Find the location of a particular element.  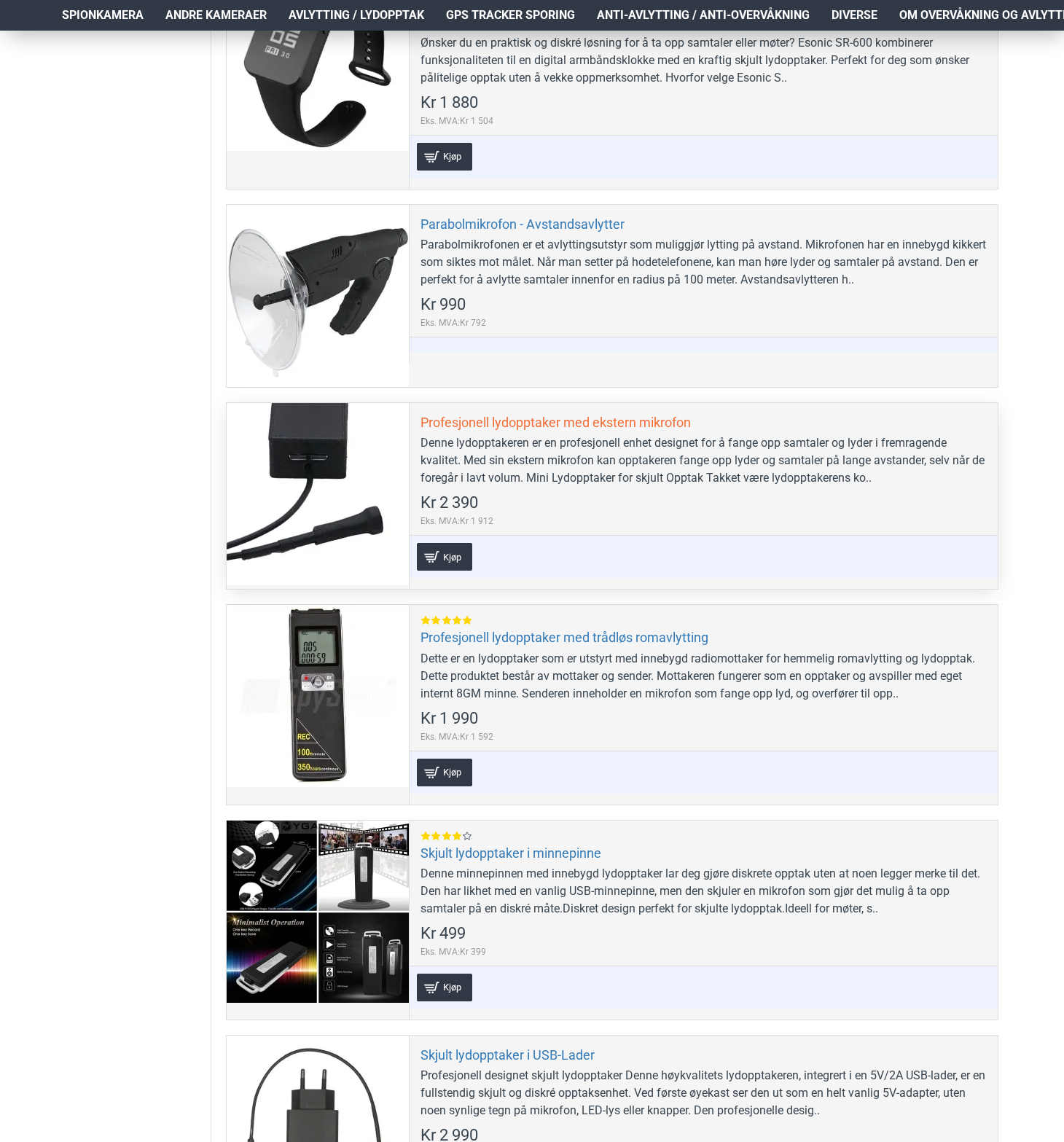

div: Parabolmikrofonen er et avlyttingsutstyr som muliggjør lytting på avstand. Mikrofonen har en inne... is located at coordinates (703, 262).